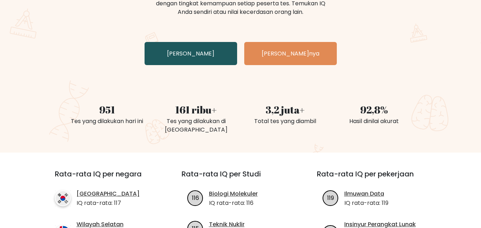  Describe the element at coordinates (374, 121) in the screenshot. I see `font: Hasil dinilai akurat` at that location.